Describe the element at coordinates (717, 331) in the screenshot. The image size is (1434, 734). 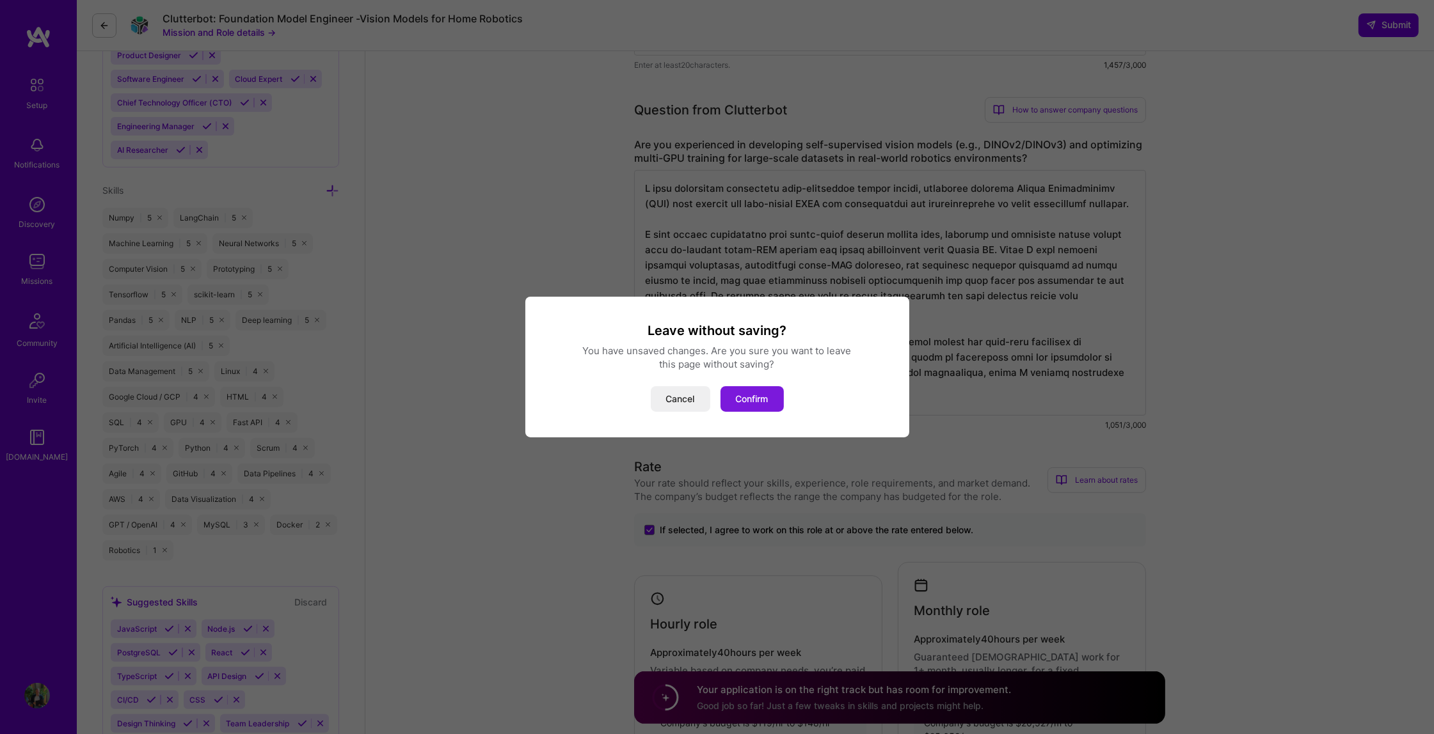
I see `h3: Leave without saving?` at that location.